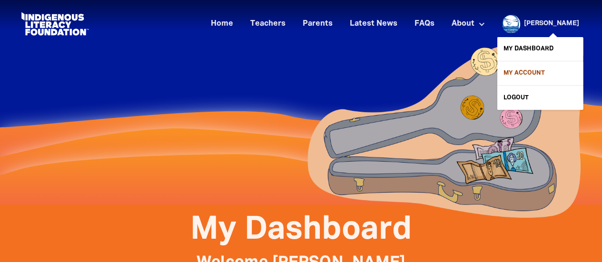  I want to click on a: FAQs, so click(424, 24).